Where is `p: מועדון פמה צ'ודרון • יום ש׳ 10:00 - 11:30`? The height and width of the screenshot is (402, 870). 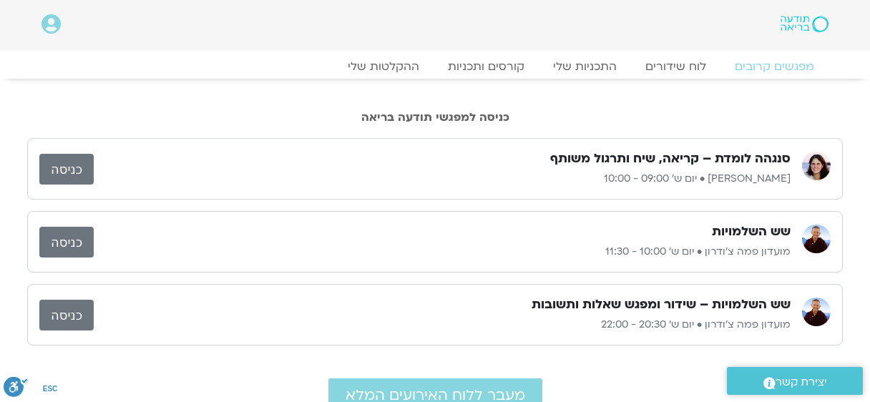
p: מועדון פמה צ'ודרון • יום ש׳ 10:00 - 11:30 is located at coordinates (442, 252).